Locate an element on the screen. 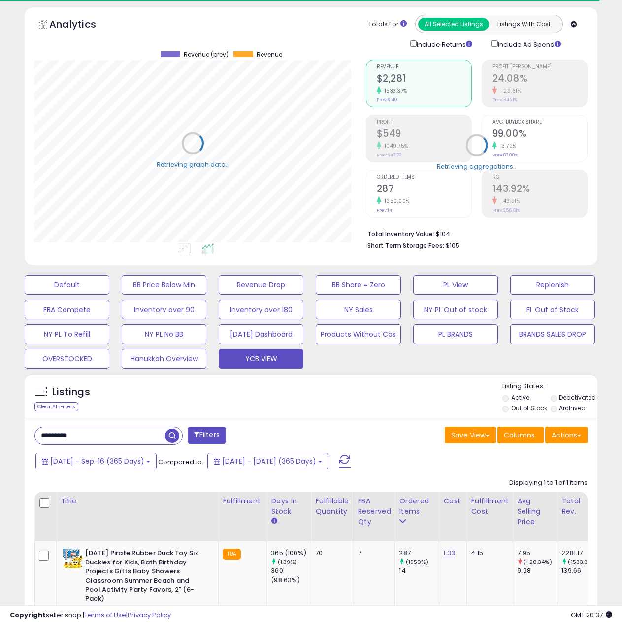 This screenshot has width=622, height=625. label: Archived is located at coordinates (572, 408).